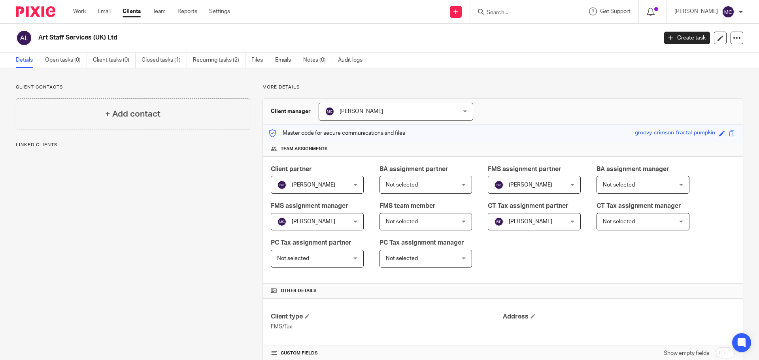 Image resolution: width=759 pixels, height=360 pixels. I want to click on span: Get Support, so click(615, 11).